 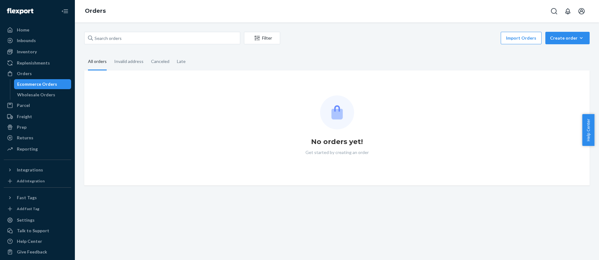 I want to click on div: Invalid address, so click(x=129, y=61).